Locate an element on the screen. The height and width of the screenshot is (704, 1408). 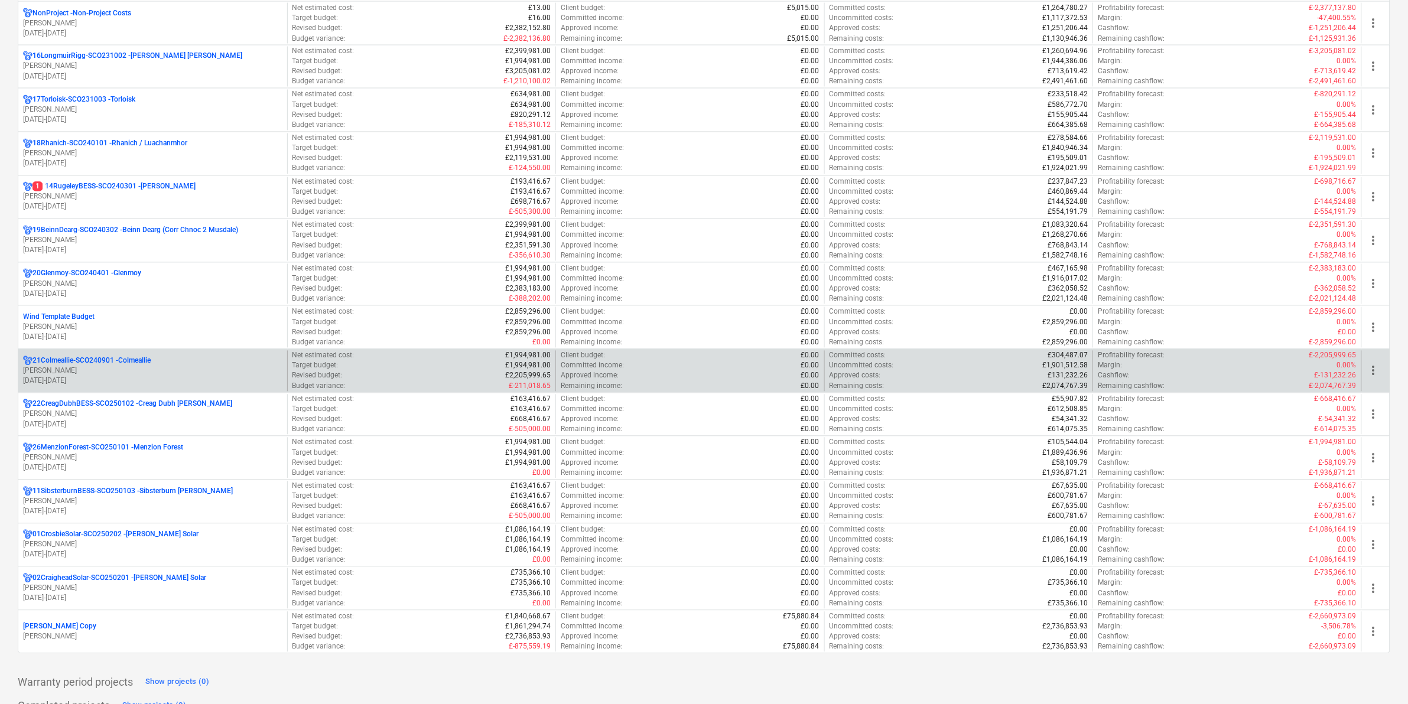
p: £-356,610.30 is located at coordinates (529, 256).